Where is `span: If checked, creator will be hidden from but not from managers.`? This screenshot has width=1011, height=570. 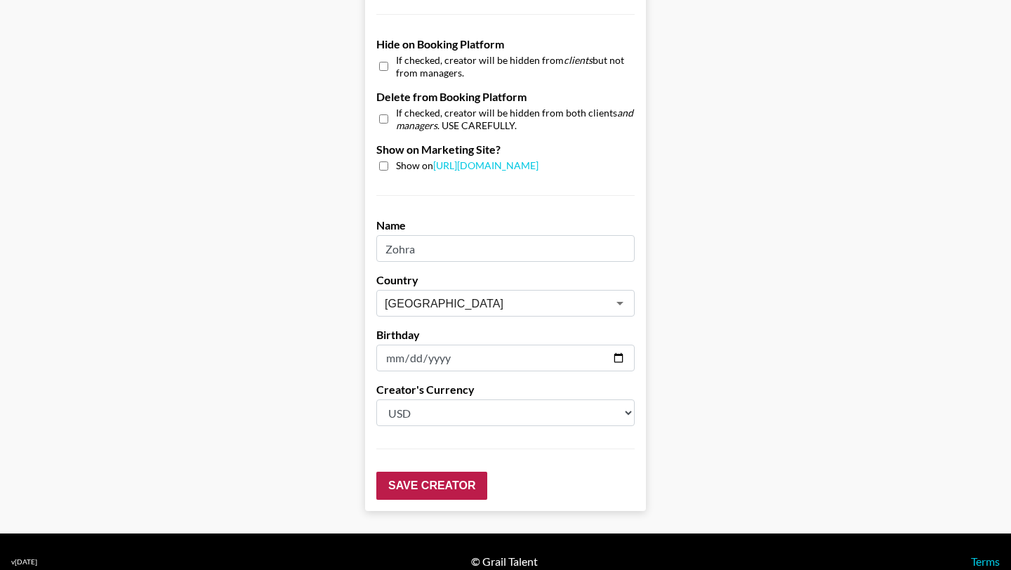
span: If checked, creator will be hidden from but not from managers. is located at coordinates (515, 66).